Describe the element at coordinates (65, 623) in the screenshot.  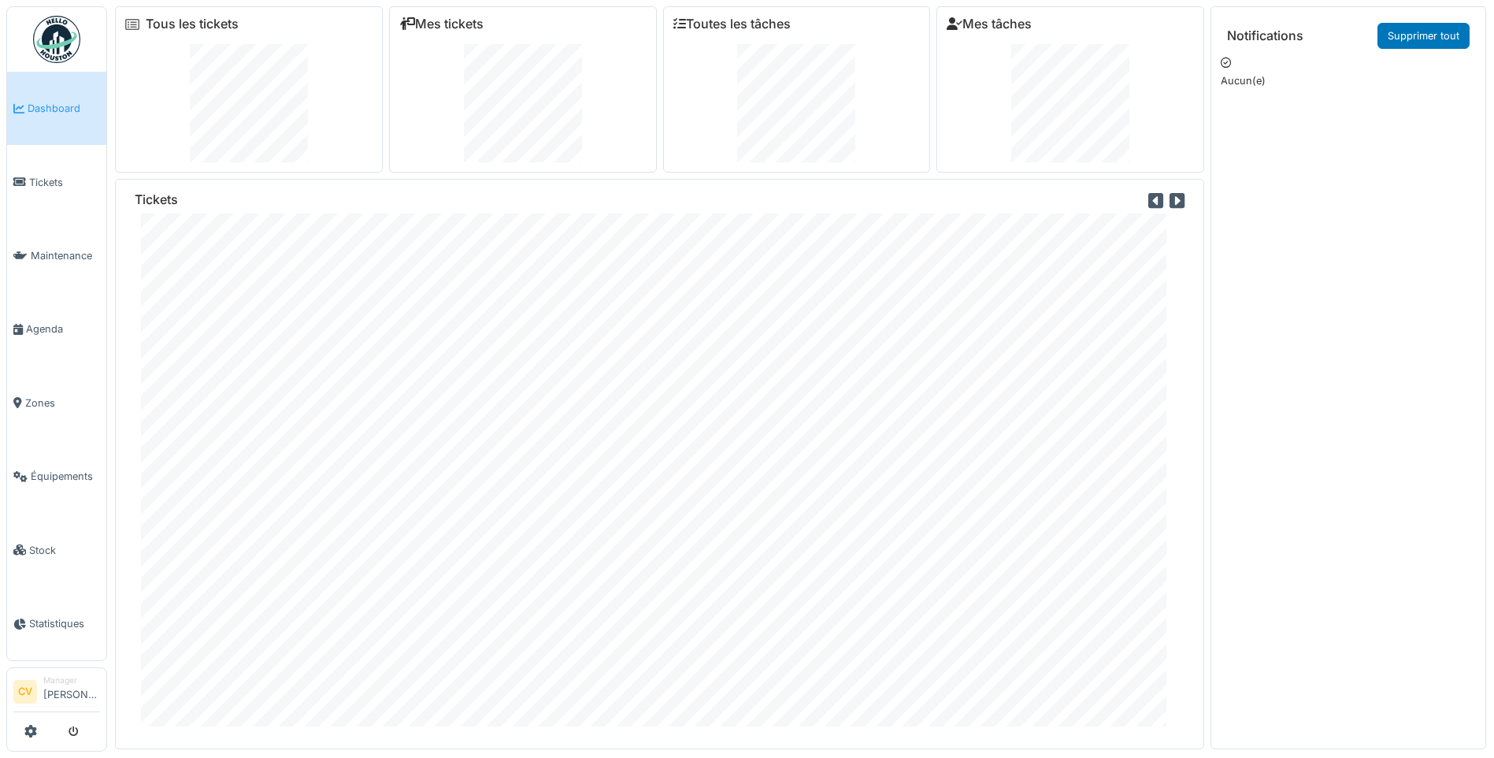
I see `span: Statistiques` at that location.